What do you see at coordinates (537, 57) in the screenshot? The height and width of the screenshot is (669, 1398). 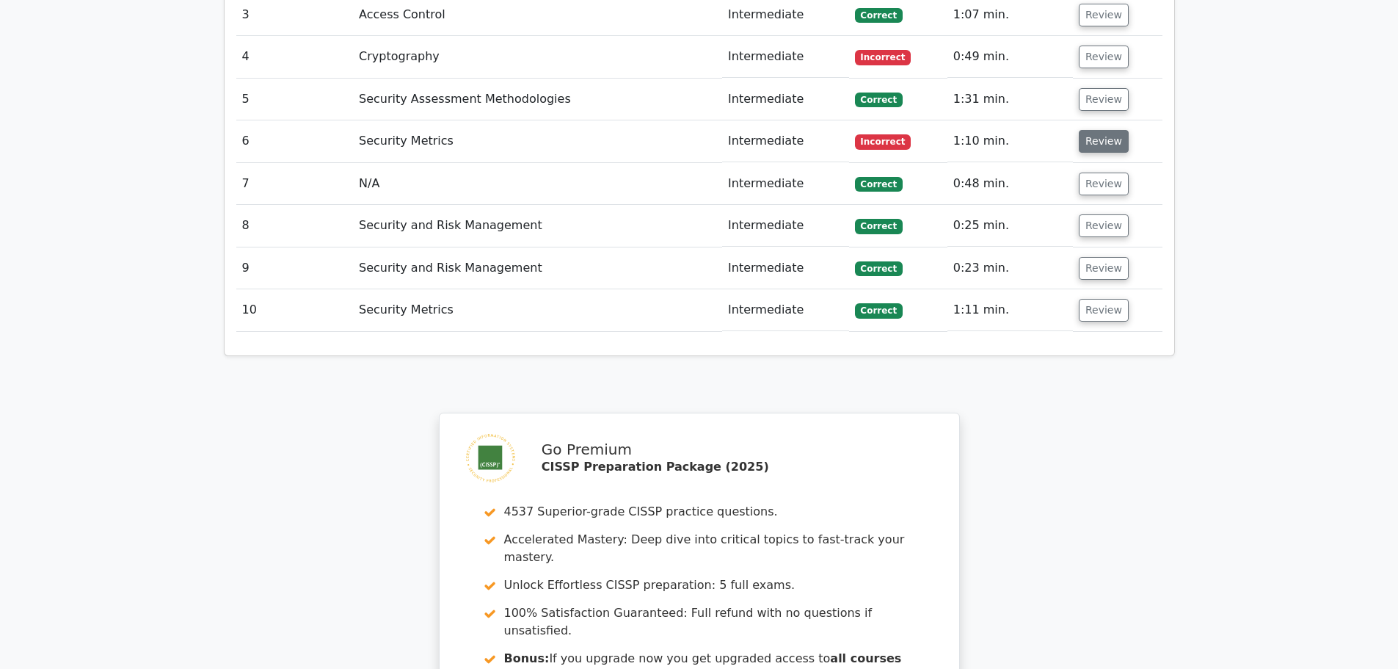 I see `td: Cryptography` at bounding box center [537, 57].